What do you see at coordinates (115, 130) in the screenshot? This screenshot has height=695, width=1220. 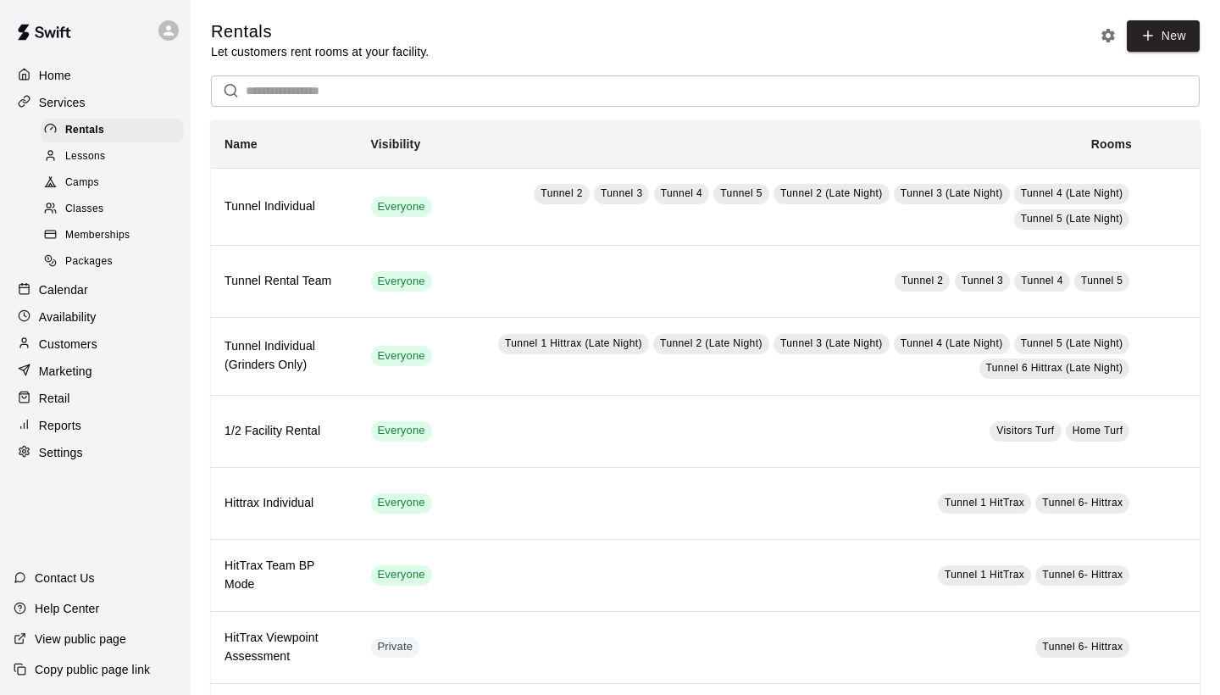 I see `a: Rentals` at bounding box center [115, 130].